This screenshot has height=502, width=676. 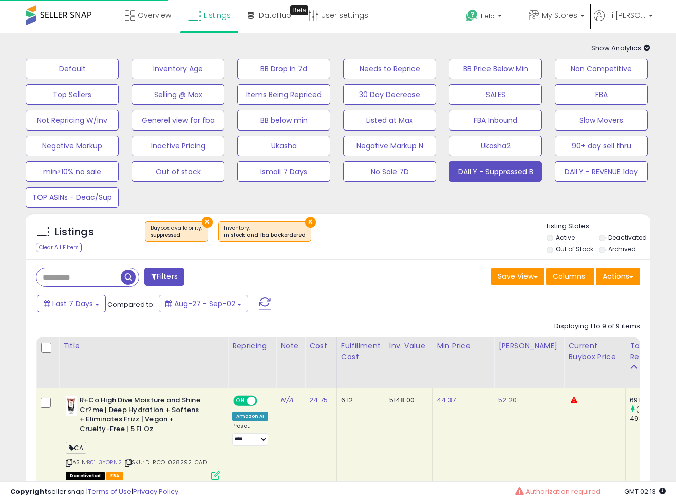 I want to click on button: Negative Markup N, so click(x=389, y=146).